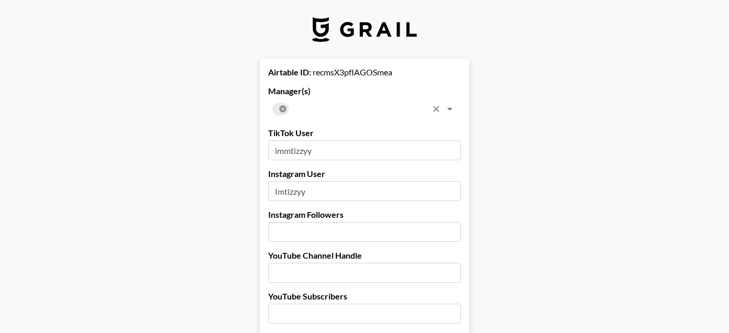 The width and height of the screenshot is (729, 333). Describe the element at coordinates (437, 109) in the screenshot. I see `button: Clear` at that location.